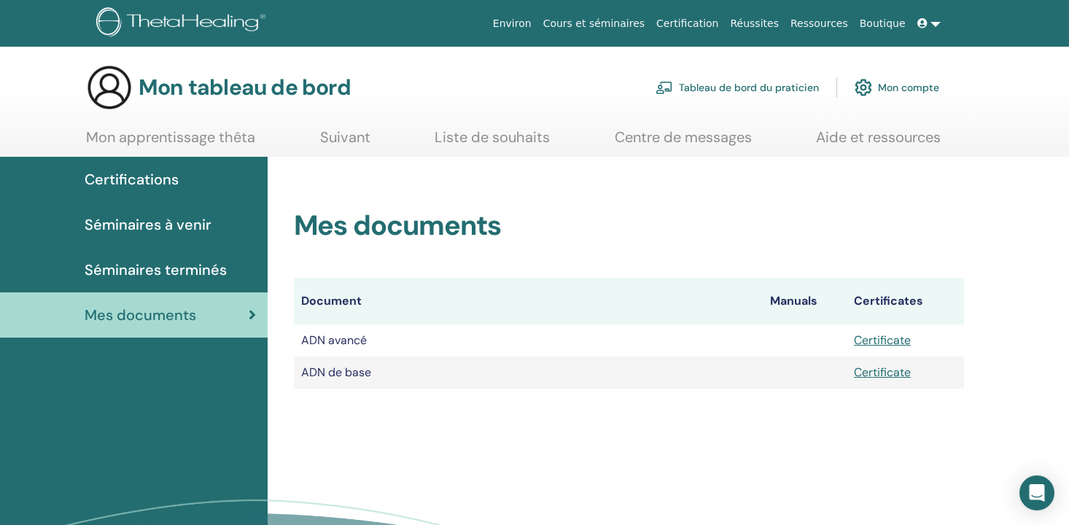  Describe the element at coordinates (687, 23) in the screenshot. I see `a: Certification` at that location.